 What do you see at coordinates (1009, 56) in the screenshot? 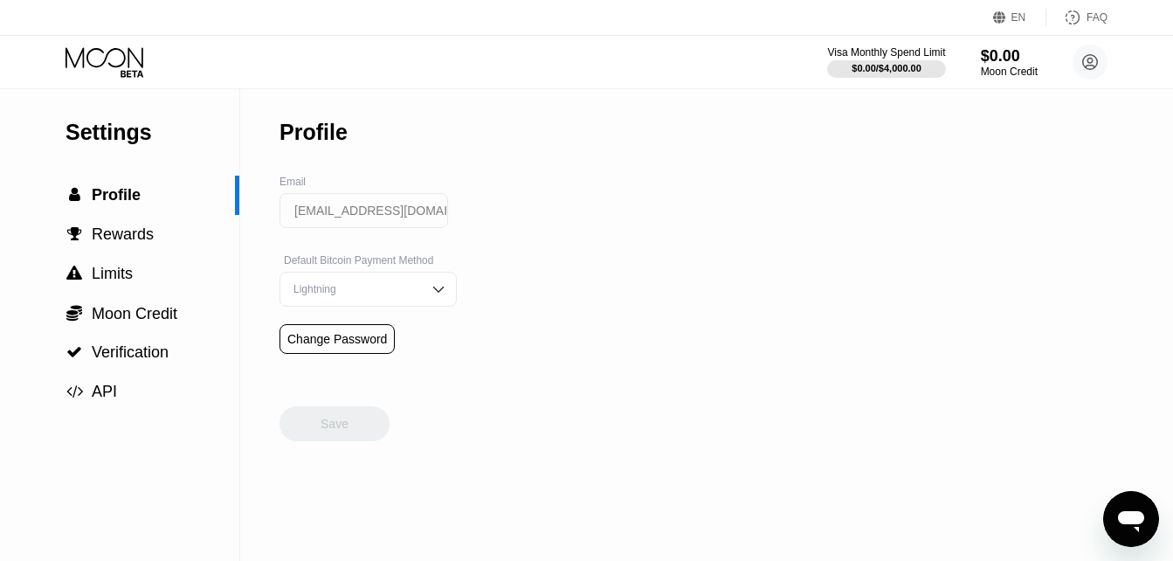
I see `div: $0.00` at bounding box center [1009, 56].